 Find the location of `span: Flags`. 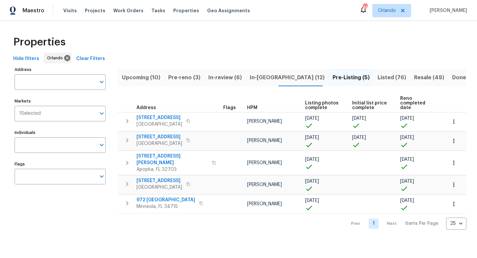

span: Flags is located at coordinates (230, 108).